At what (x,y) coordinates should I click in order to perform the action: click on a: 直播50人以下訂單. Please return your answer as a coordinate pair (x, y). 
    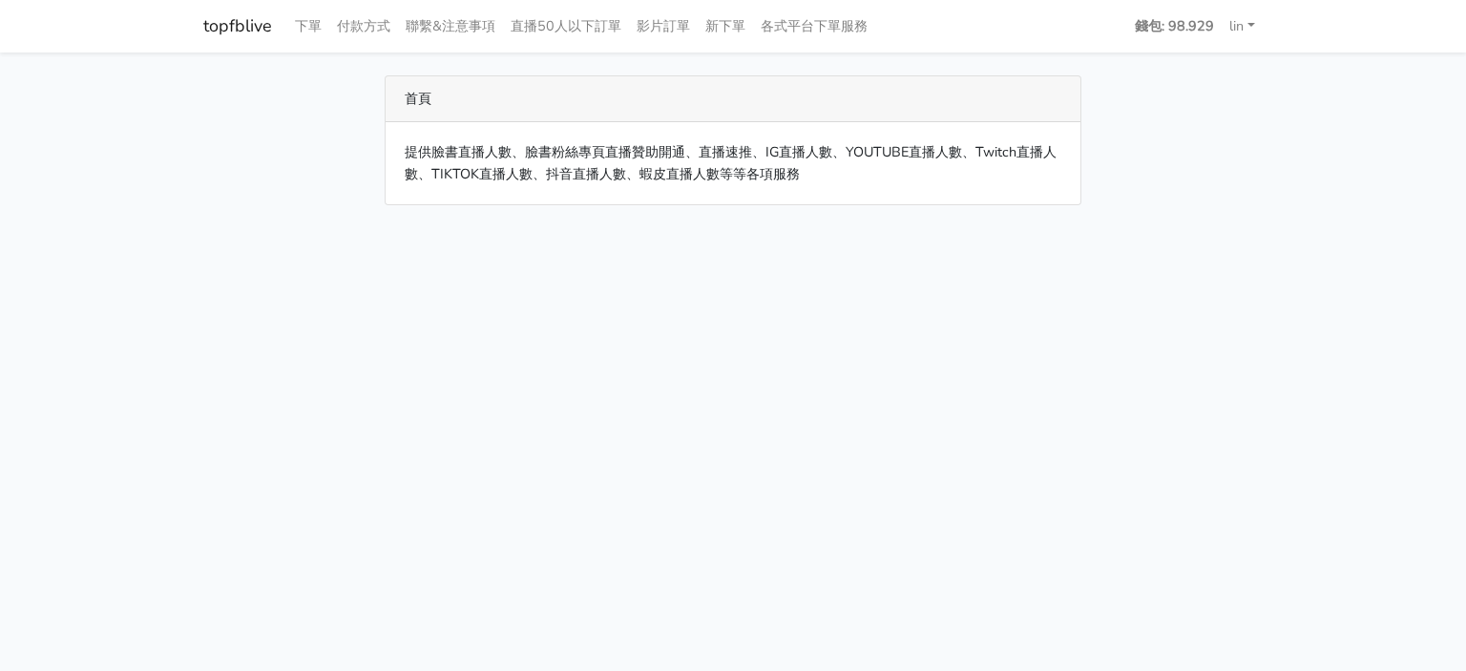
    Looking at the image, I should click on (566, 26).